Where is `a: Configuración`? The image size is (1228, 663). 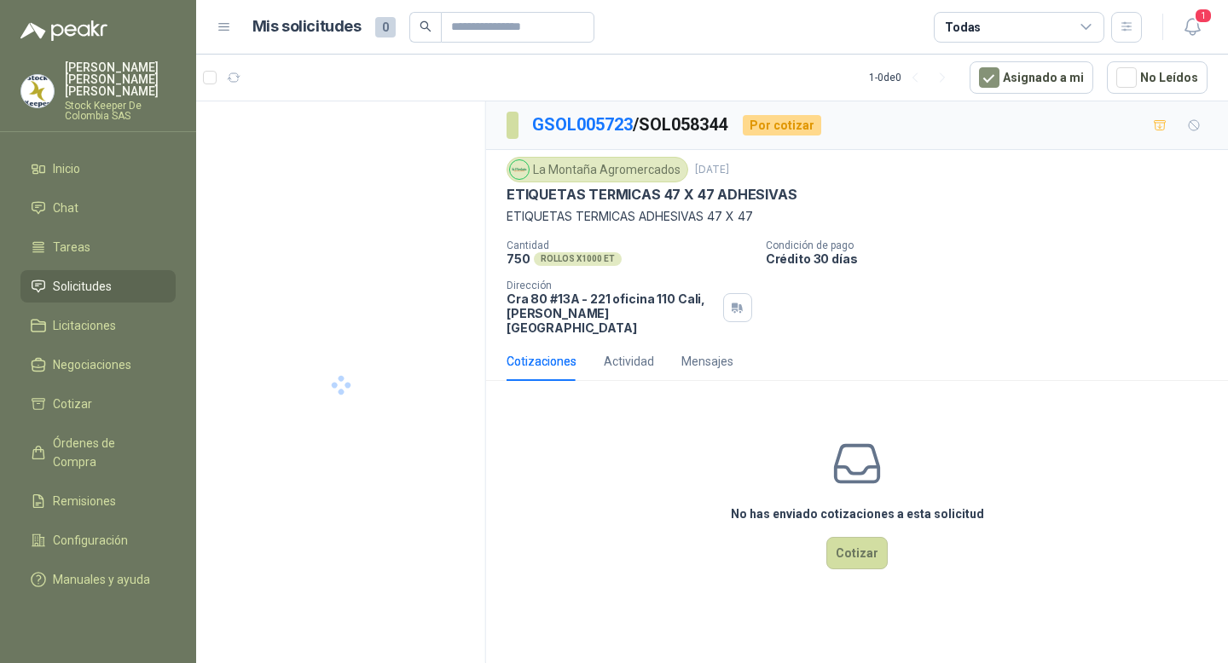 a: Configuración is located at coordinates (98, 540).